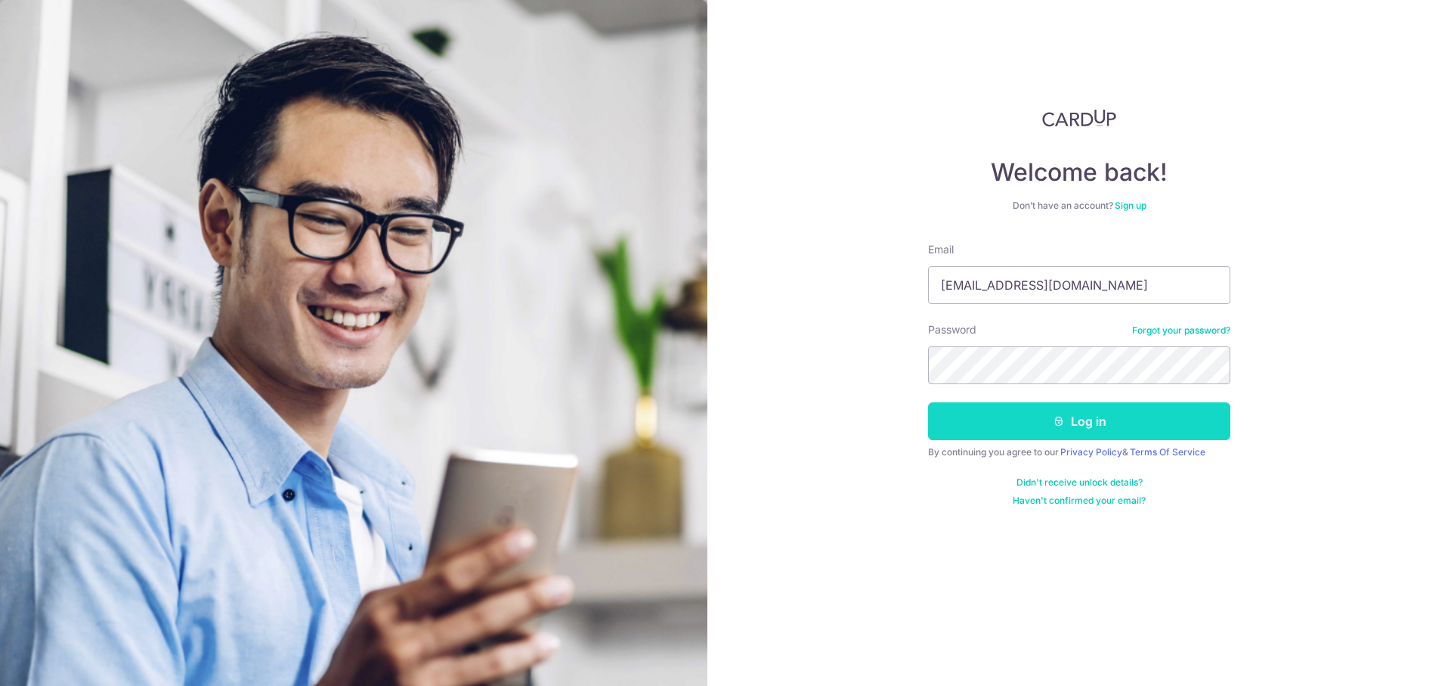 The height and width of the screenshot is (686, 1451). I want to click on div: By continuing you agree to our &, so click(1079, 452).